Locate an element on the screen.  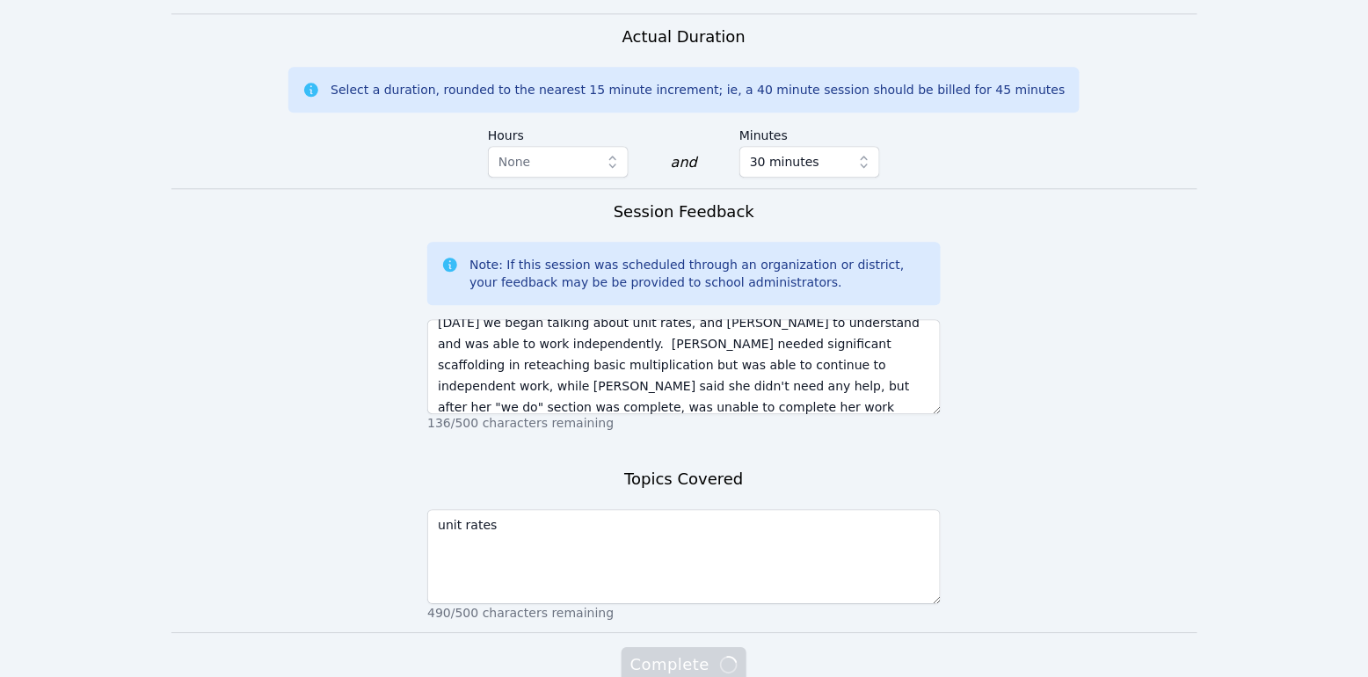
div: and is located at coordinates (684, 163).